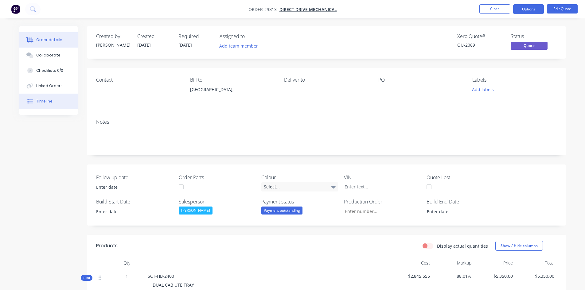 This screenshot has width=585, height=290. Describe the element at coordinates (50, 71) in the screenshot. I see `div: Checklists 0/0` at that location.